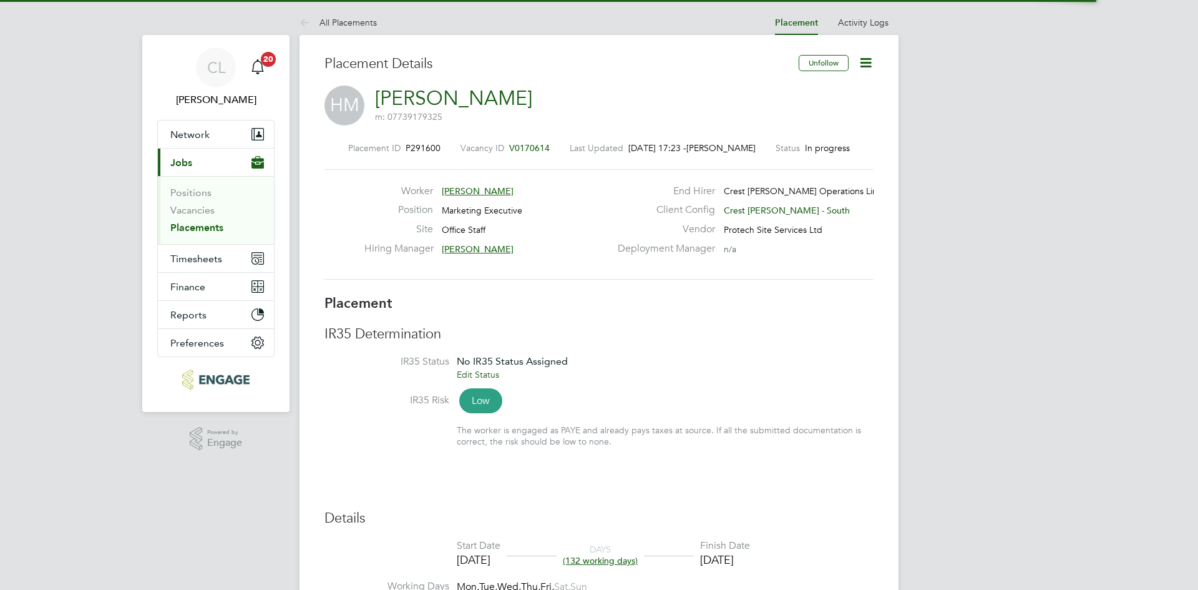 The width and height of the screenshot is (1198, 590). I want to click on label: Site, so click(399, 229).